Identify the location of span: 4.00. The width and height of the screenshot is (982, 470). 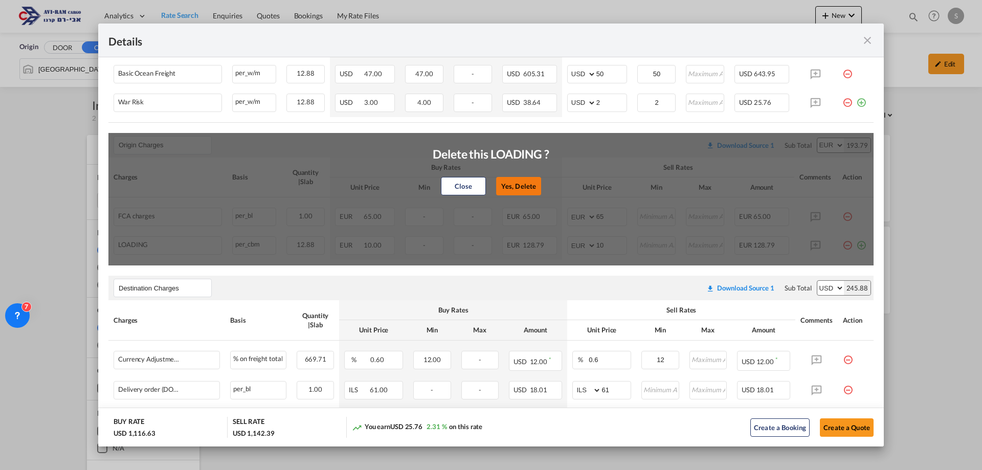
(424, 102).